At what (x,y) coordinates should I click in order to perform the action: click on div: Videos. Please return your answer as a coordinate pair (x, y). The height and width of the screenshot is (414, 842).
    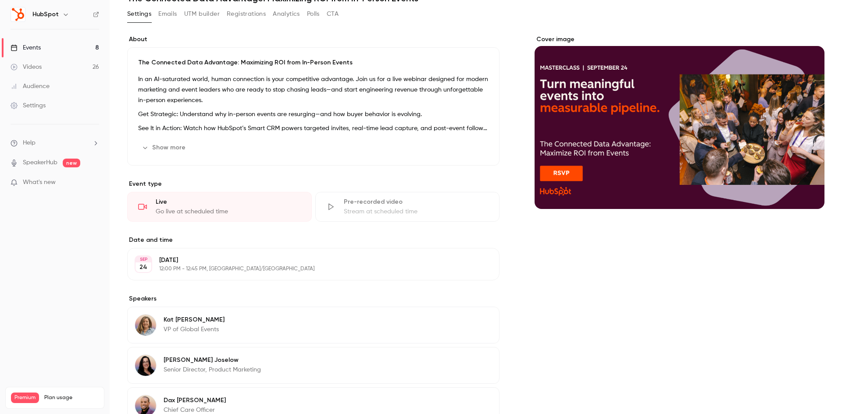
    Looking at the image, I should click on (26, 67).